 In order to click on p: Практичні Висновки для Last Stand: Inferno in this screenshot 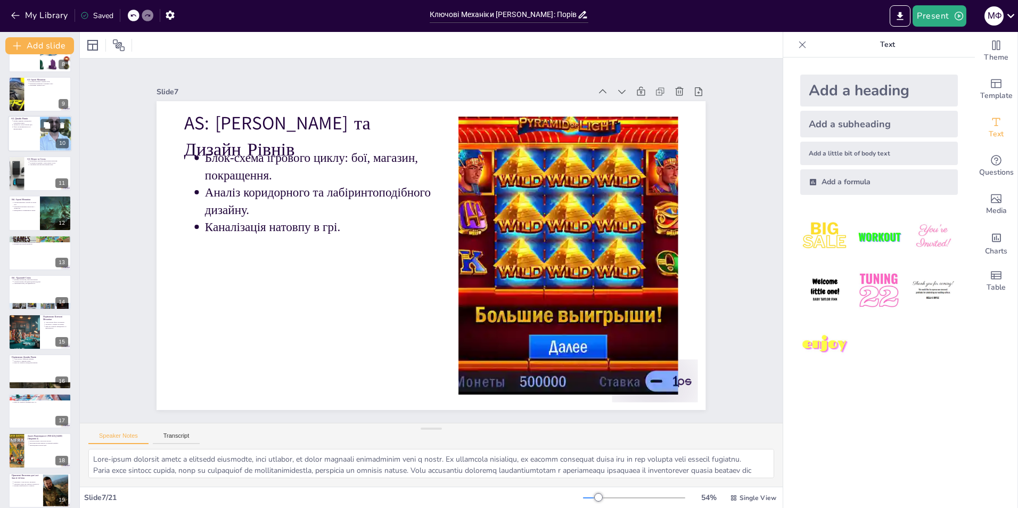, I will do `click(26, 477)`.